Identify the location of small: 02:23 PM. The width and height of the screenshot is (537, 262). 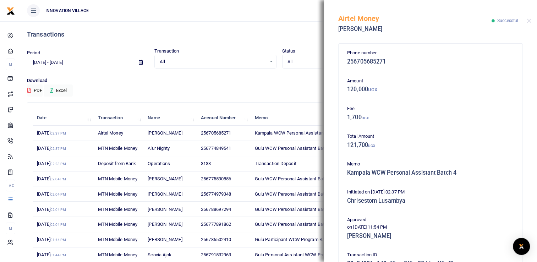
(58, 164).